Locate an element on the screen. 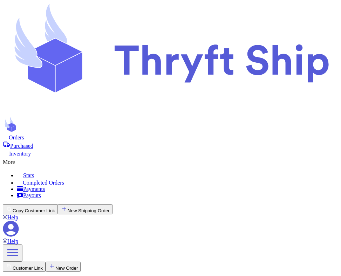 This screenshot has height=276, width=341. div: Payouts is located at coordinates (177, 196).